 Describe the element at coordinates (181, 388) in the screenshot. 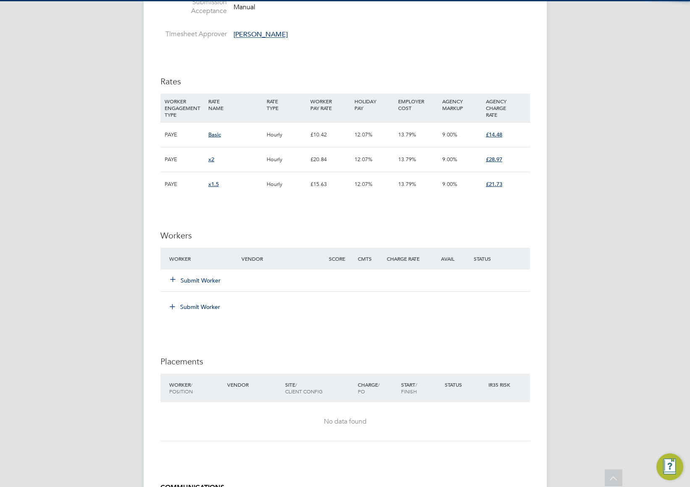

I see `span: / Position` at that location.